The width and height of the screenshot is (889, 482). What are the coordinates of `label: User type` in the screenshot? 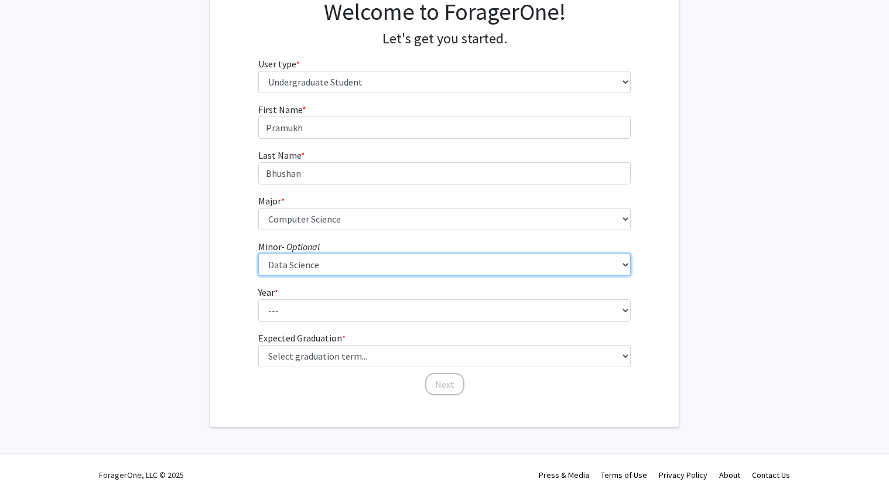 It's located at (279, 64).